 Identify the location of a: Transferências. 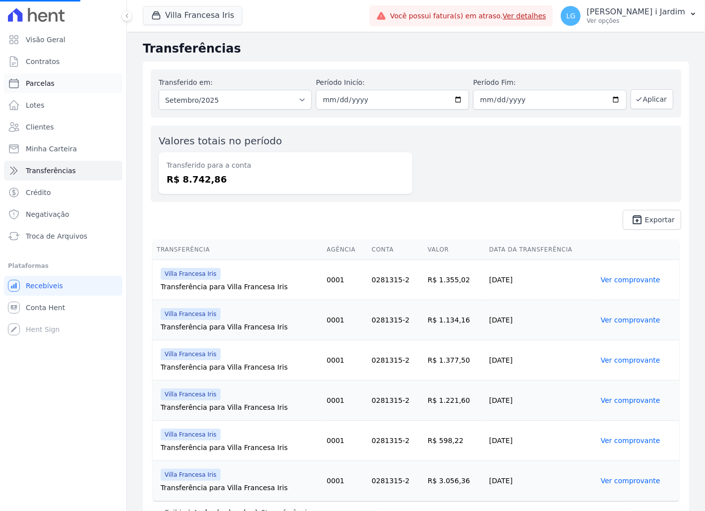
(63, 171).